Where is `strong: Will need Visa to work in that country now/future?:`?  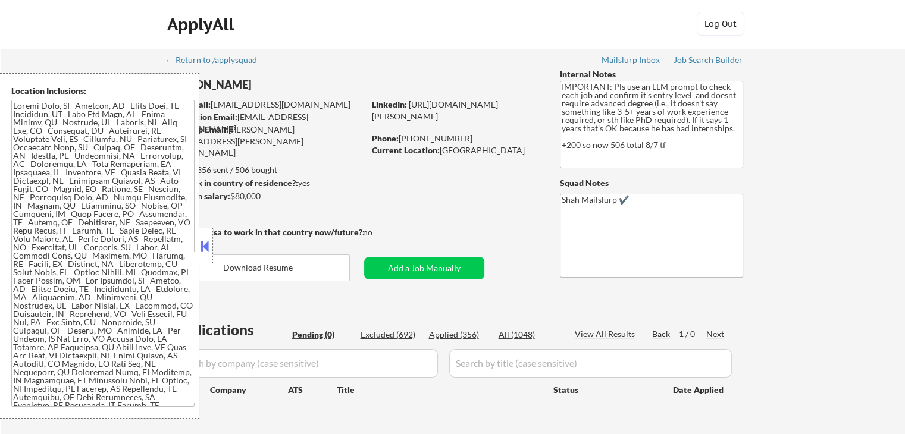 strong: Will need Visa to work in that country now/future?: is located at coordinates (265, 232).